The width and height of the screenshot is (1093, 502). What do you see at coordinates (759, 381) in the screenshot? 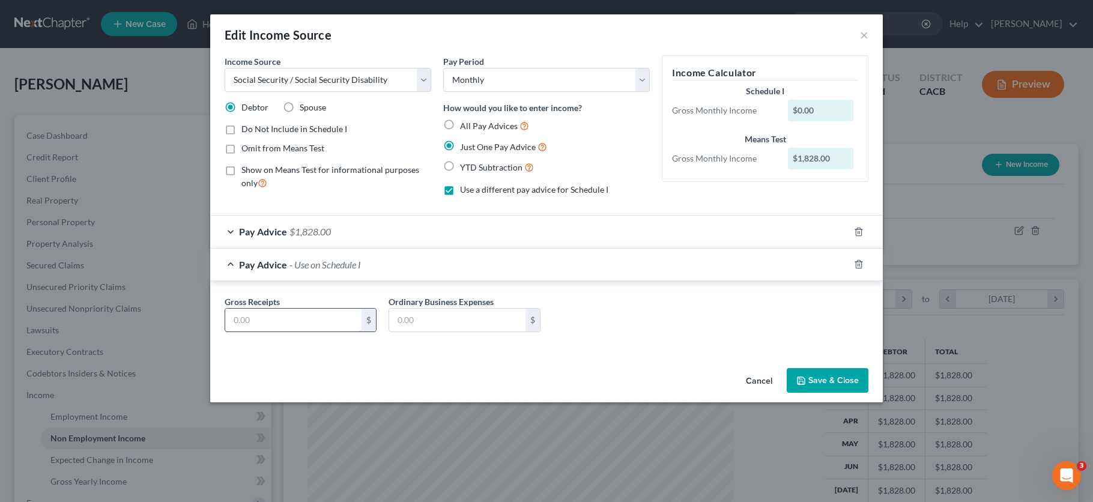
I see `button: Cancel` at bounding box center [759, 381].